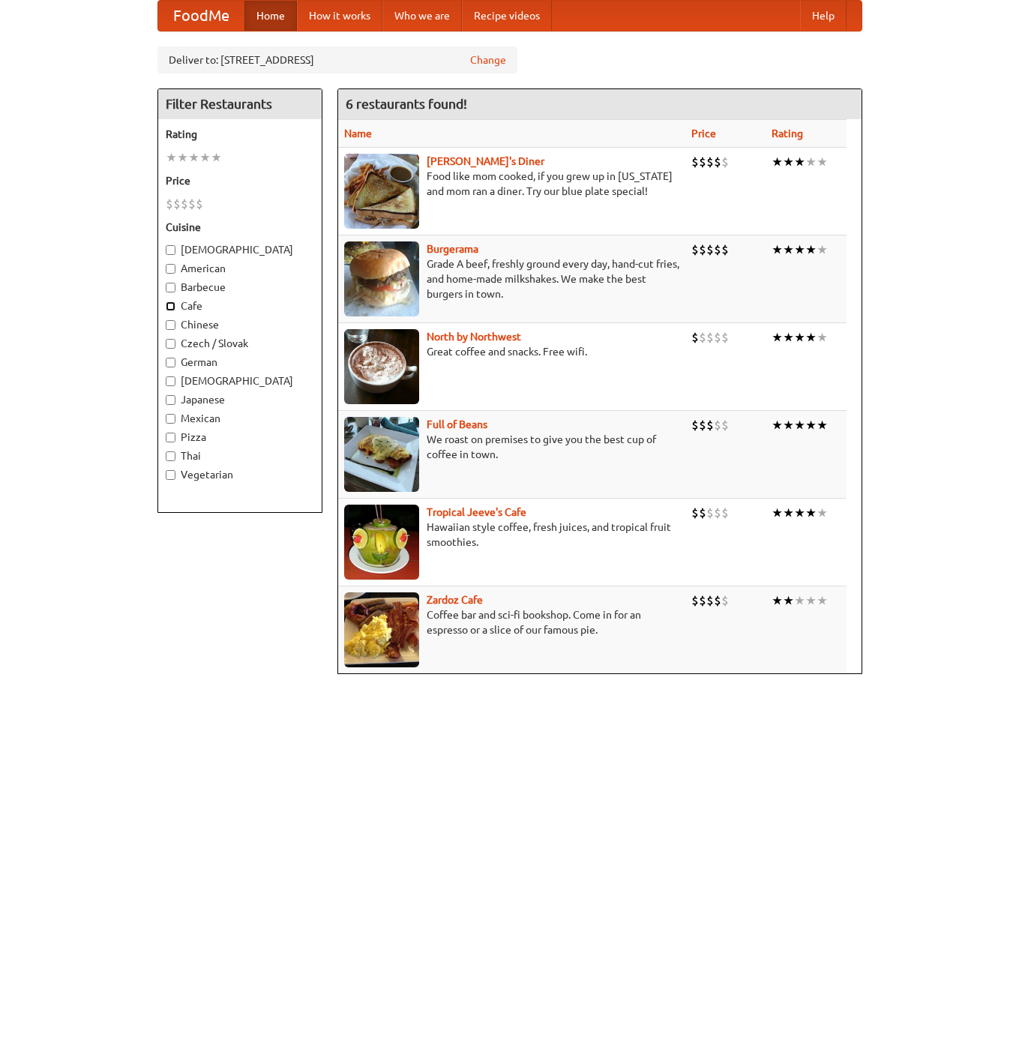 This screenshot has height=1061, width=1019. I want to click on input: American, so click(170, 269).